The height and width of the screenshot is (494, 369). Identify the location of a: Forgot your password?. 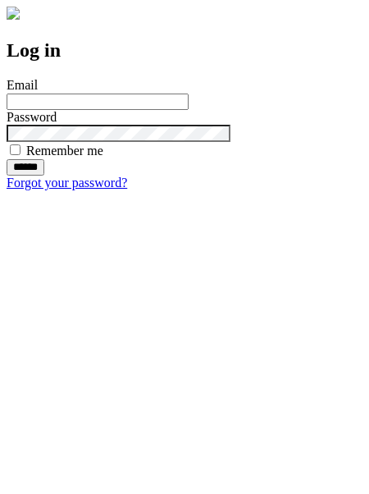
(67, 182).